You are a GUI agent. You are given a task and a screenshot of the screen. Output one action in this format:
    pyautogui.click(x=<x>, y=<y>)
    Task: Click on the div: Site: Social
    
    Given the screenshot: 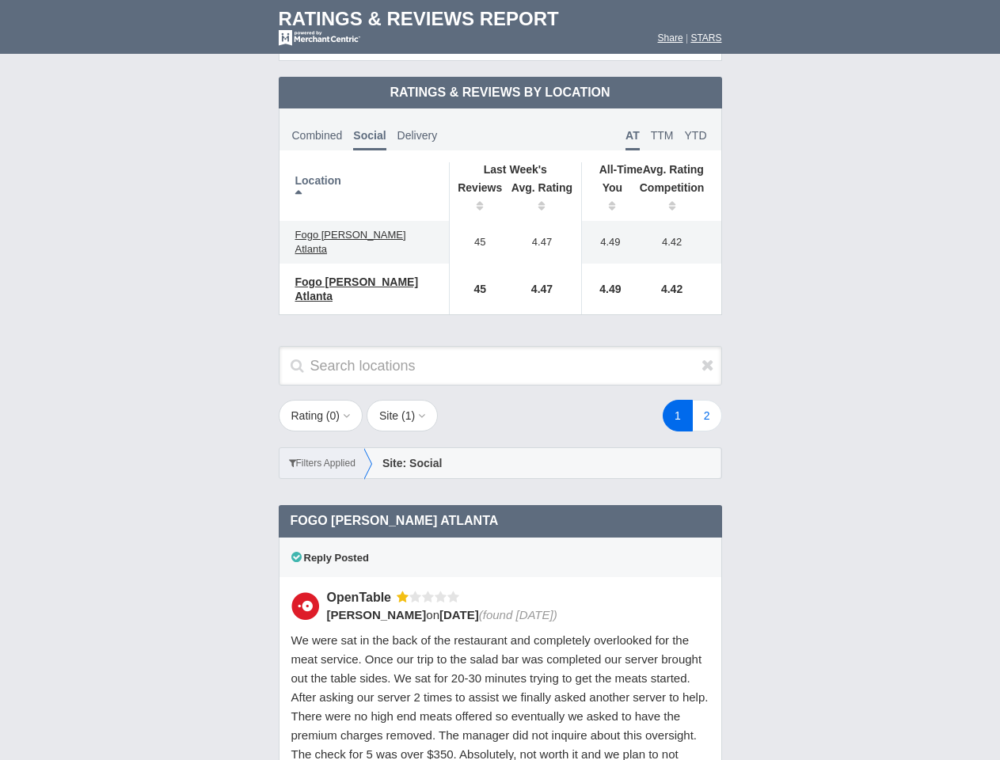 What is the action you would take?
    pyautogui.click(x=542, y=463)
    